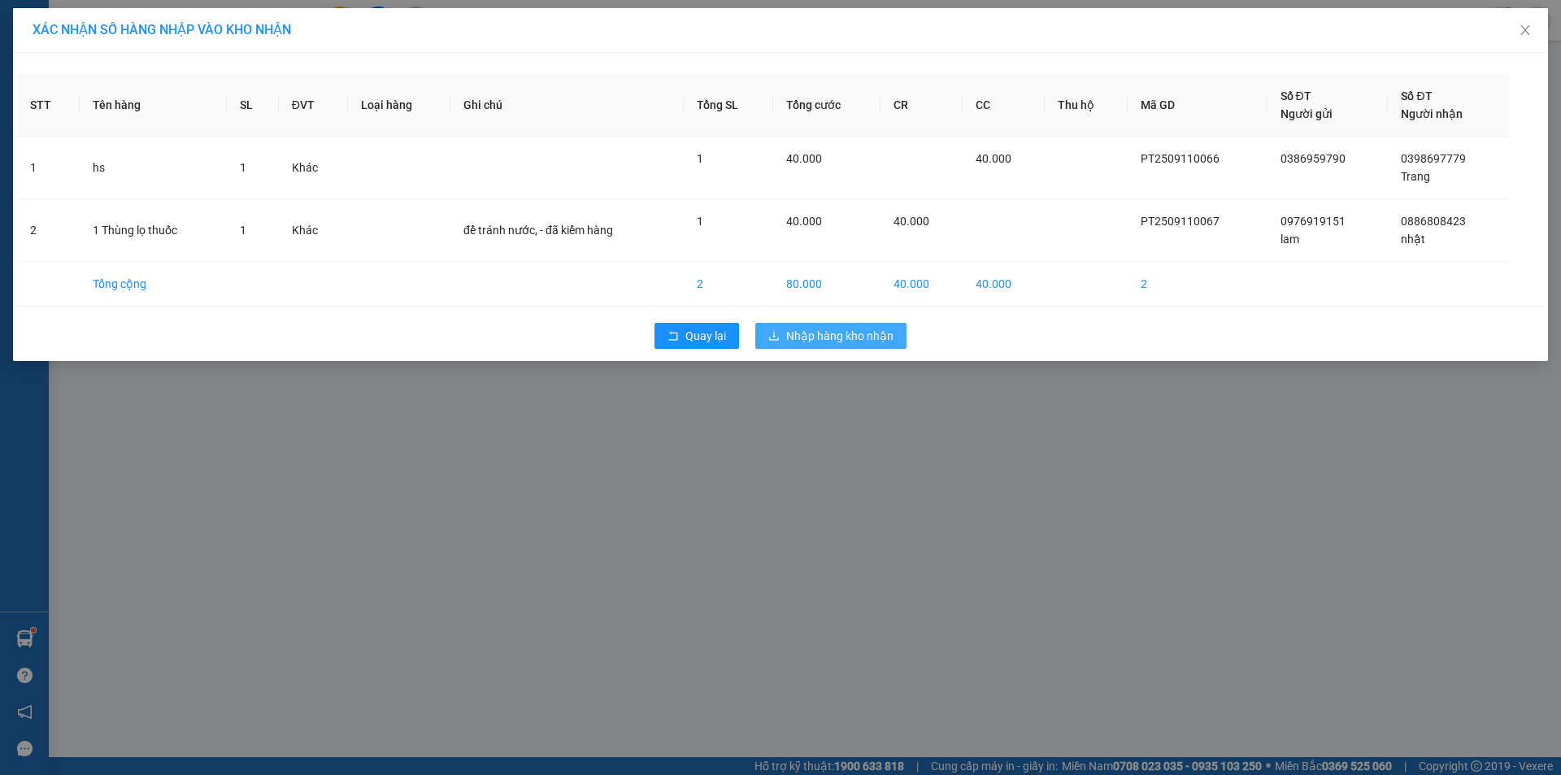 The image size is (1561, 775). Describe the element at coordinates (706, 336) in the screenshot. I see `span: Quay lại` at that location.